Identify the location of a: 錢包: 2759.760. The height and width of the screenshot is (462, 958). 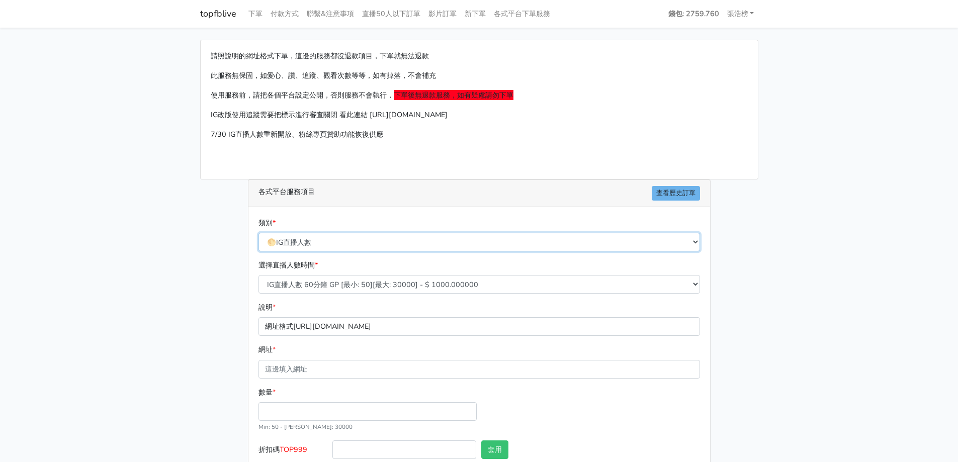
(694, 14).